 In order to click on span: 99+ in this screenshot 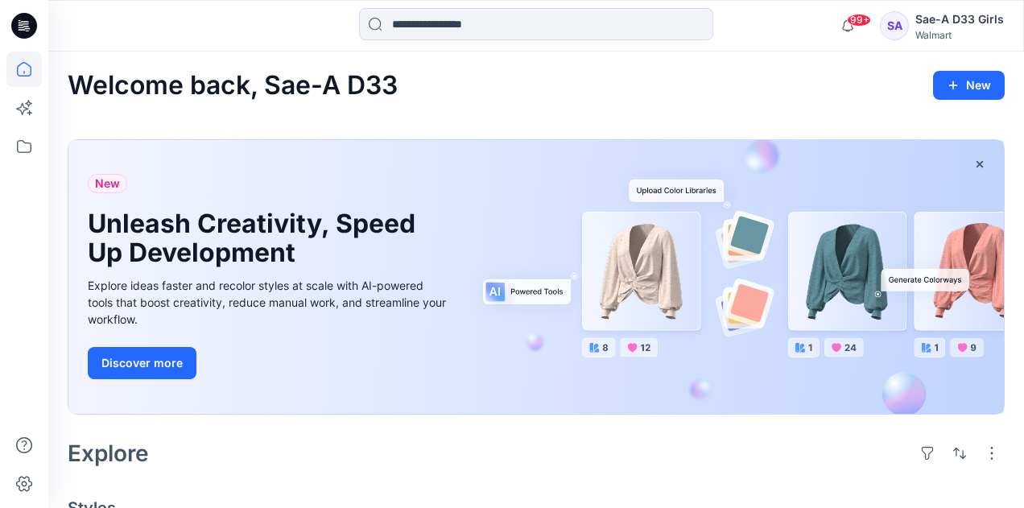, I will do `click(859, 20)`.